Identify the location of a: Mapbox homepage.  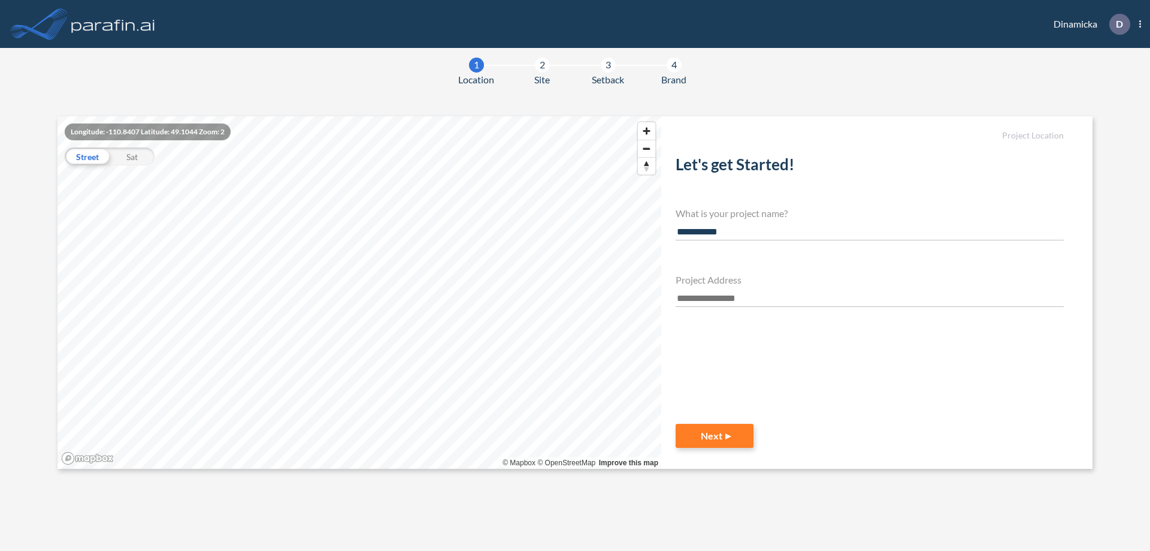
(87, 458).